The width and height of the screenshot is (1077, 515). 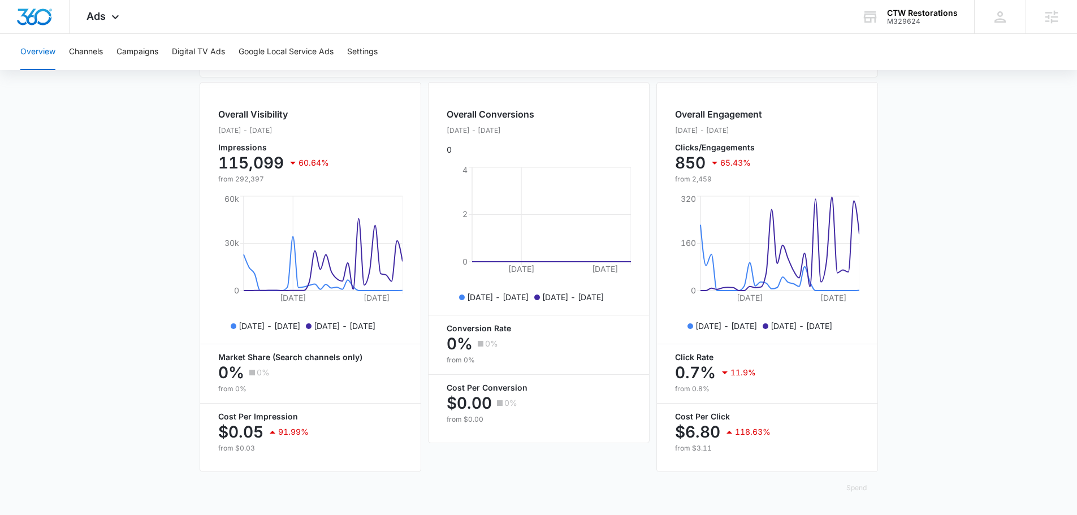 I want to click on span: Ads, so click(x=96, y=16).